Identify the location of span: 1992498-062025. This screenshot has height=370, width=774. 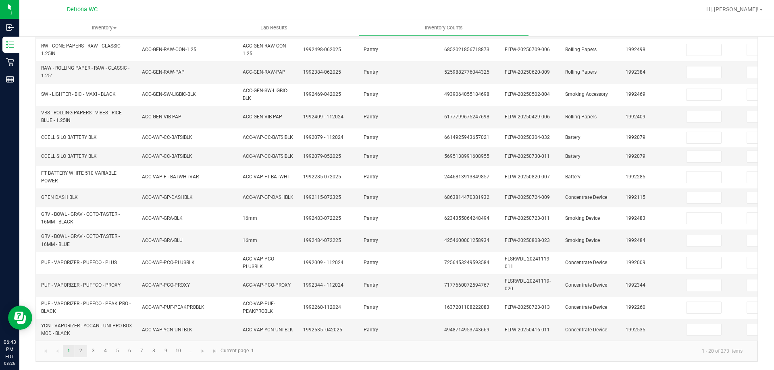
(322, 50).